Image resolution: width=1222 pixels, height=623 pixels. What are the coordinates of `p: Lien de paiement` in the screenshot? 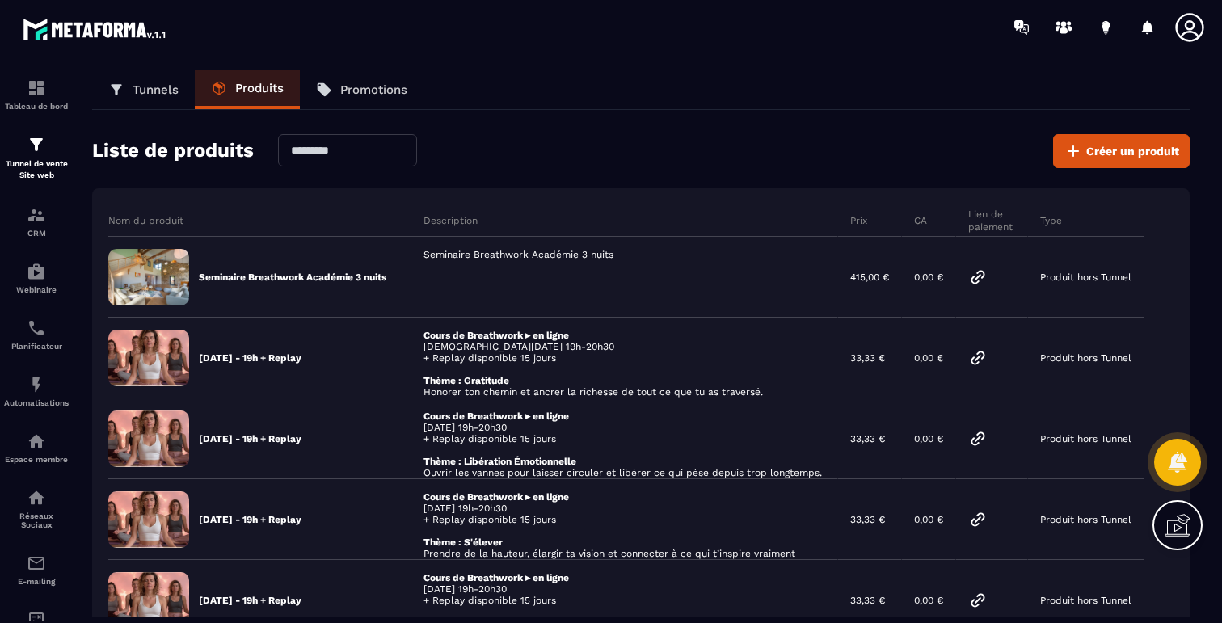 It's located at (991, 221).